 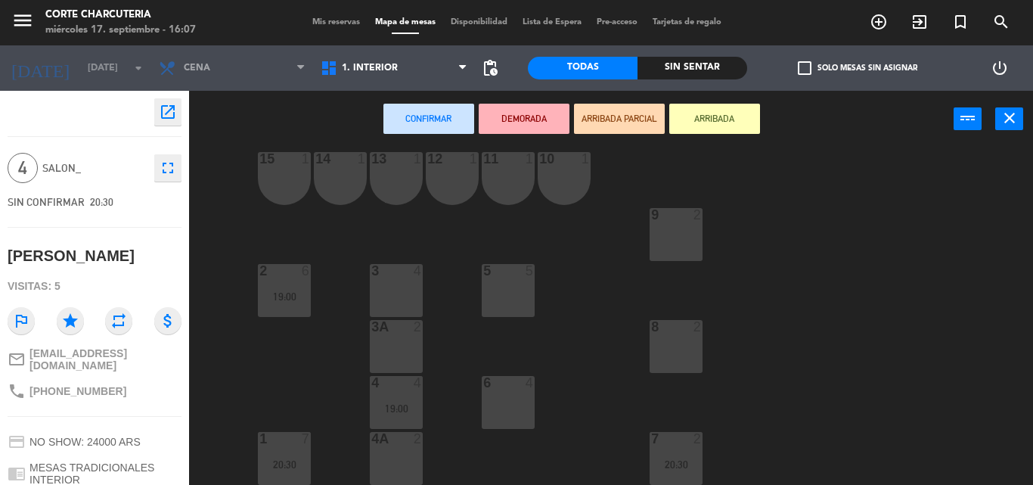 I want to click on span: Disponibilidad, so click(x=479, y=22).